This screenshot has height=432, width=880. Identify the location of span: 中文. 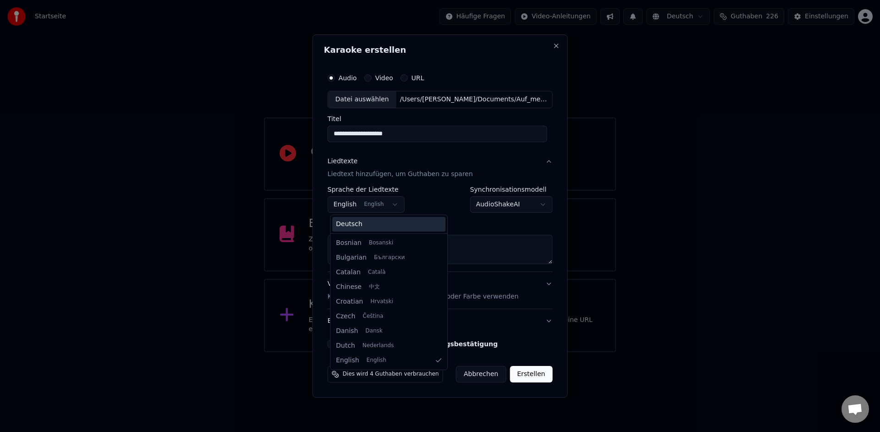
(375, 287).